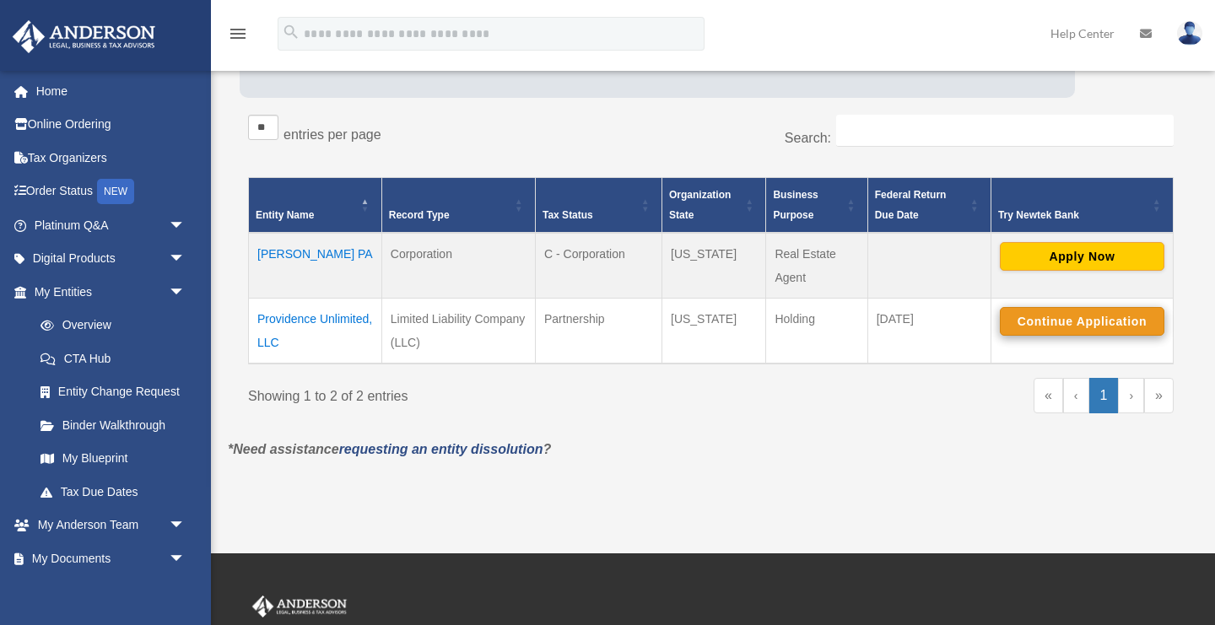 This screenshot has width=1215, height=625. Describe the element at coordinates (238, 36) in the screenshot. I see `a: menu` at that location.